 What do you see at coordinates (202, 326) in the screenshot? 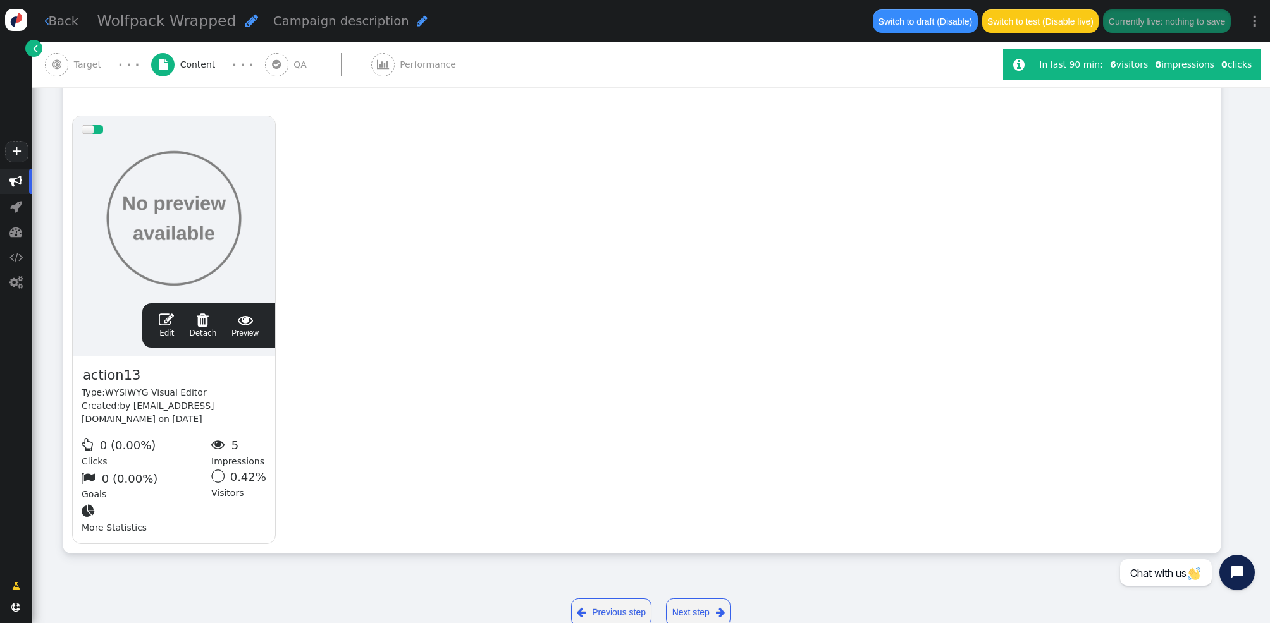
I see `a: Detach` at bounding box center [202, 326].